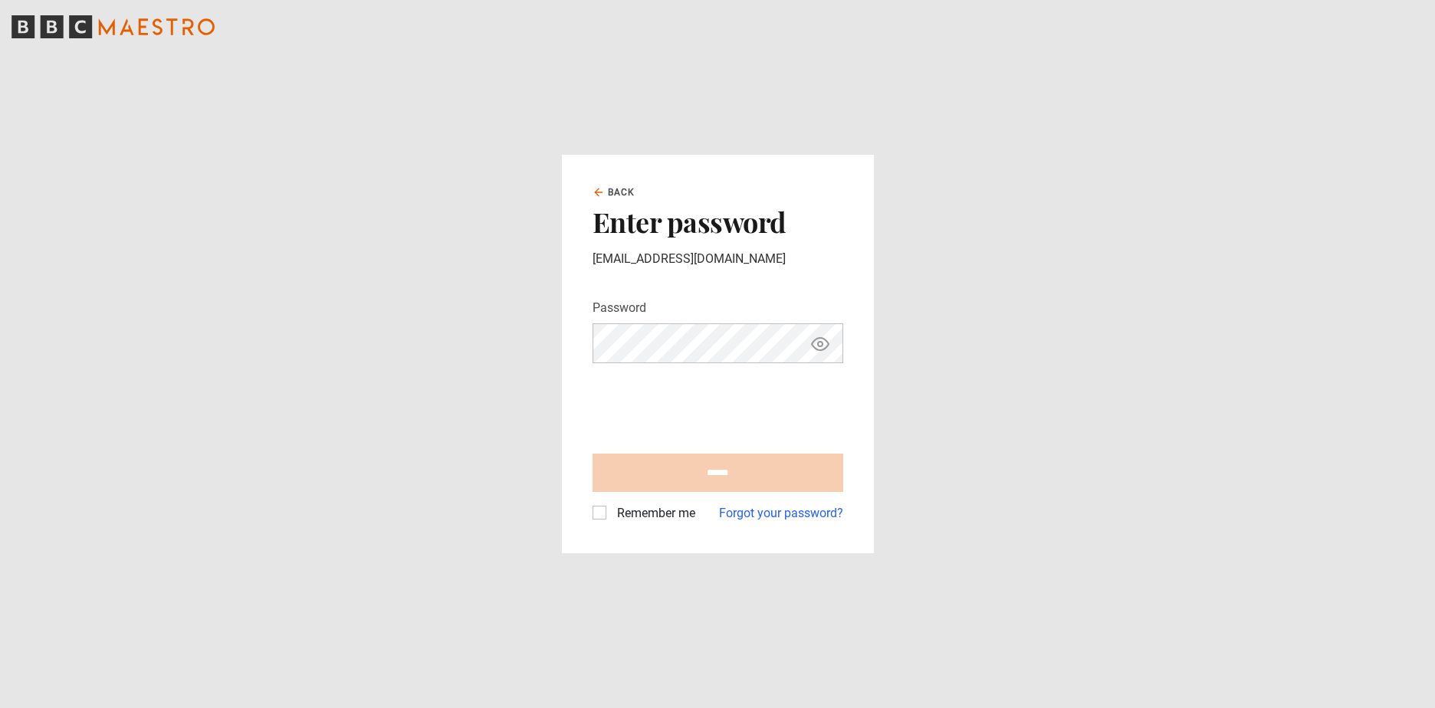 The image size is (1435, 708). Describe the element at coordinates (619, 308) in the screenshot. I see `label: Password` at that location.